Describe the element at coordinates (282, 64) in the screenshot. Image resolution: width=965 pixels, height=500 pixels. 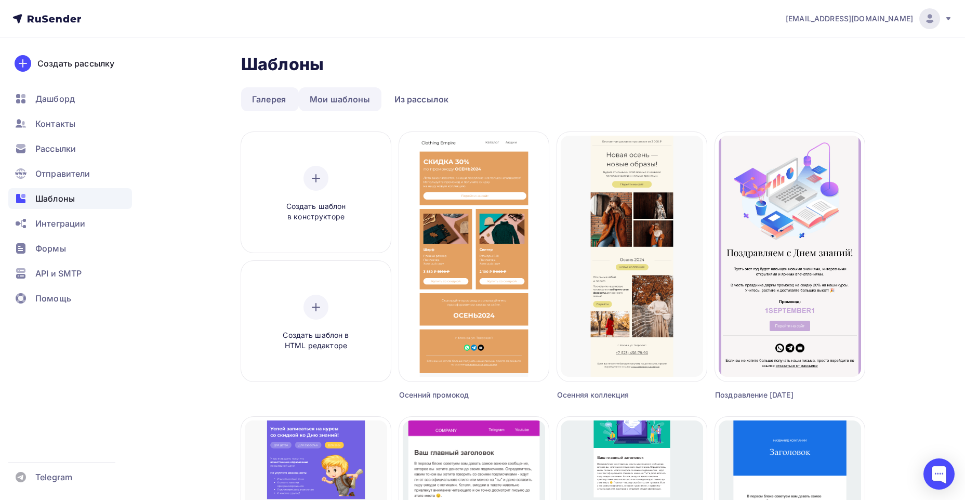
I see `h2: Шаблоны` at that location.